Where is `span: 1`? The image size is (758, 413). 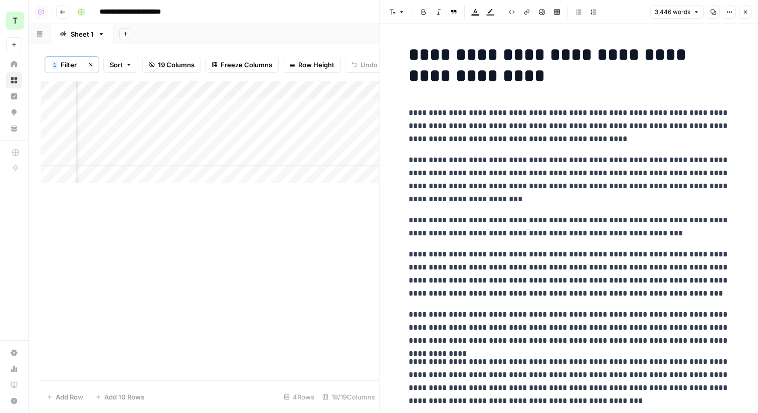
span: 1 is located at coordinates (55, 65).